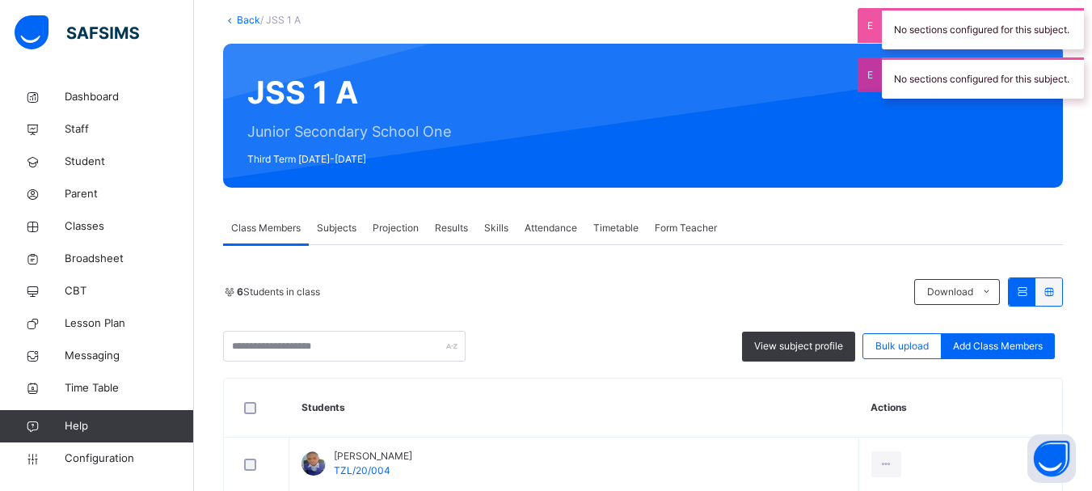 This screenshot has width=1092, height=491. I want to click on span: Projection, so click(395, 228).